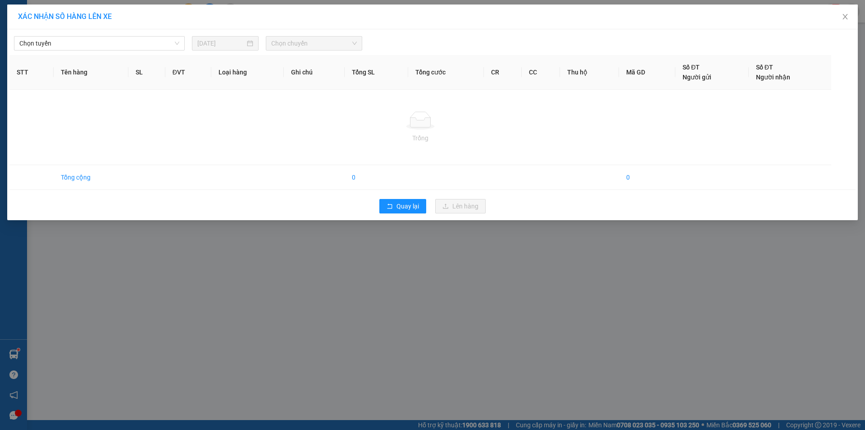 Image resolution: width=865 pixels, height=430 pixels. I want to click on span: close, so click(846, 17).